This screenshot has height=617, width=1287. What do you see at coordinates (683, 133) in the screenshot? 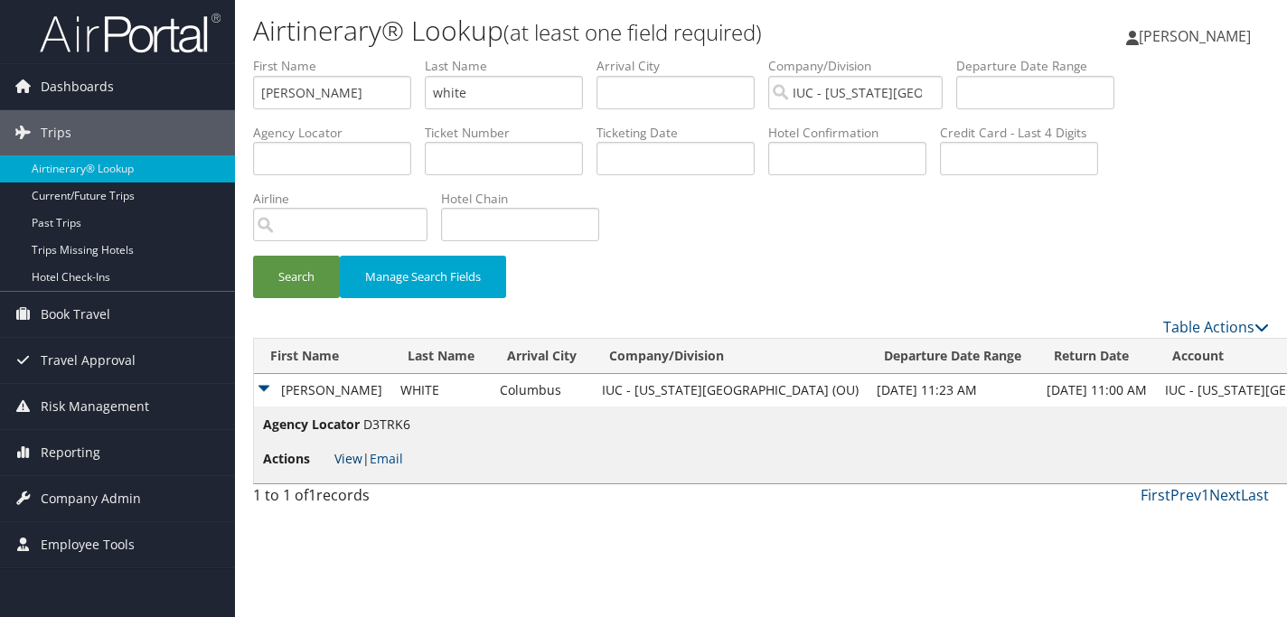
I see `label: Ticketing Date` at bounding box center [683, 133].